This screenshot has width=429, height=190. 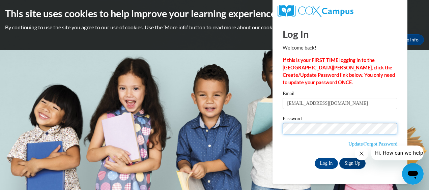 I want to click on a: Sign Up, so click(x=352, y=163).